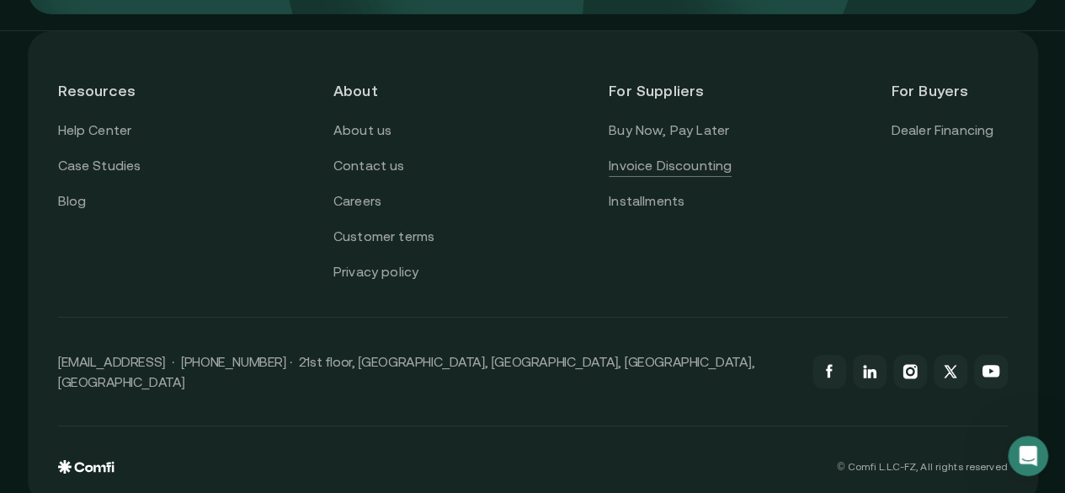 This screenshot has height=493, width=1065. Describe the element at coordinates (949, 90) in the screenshot. I see `header: For Buyers` at that location.